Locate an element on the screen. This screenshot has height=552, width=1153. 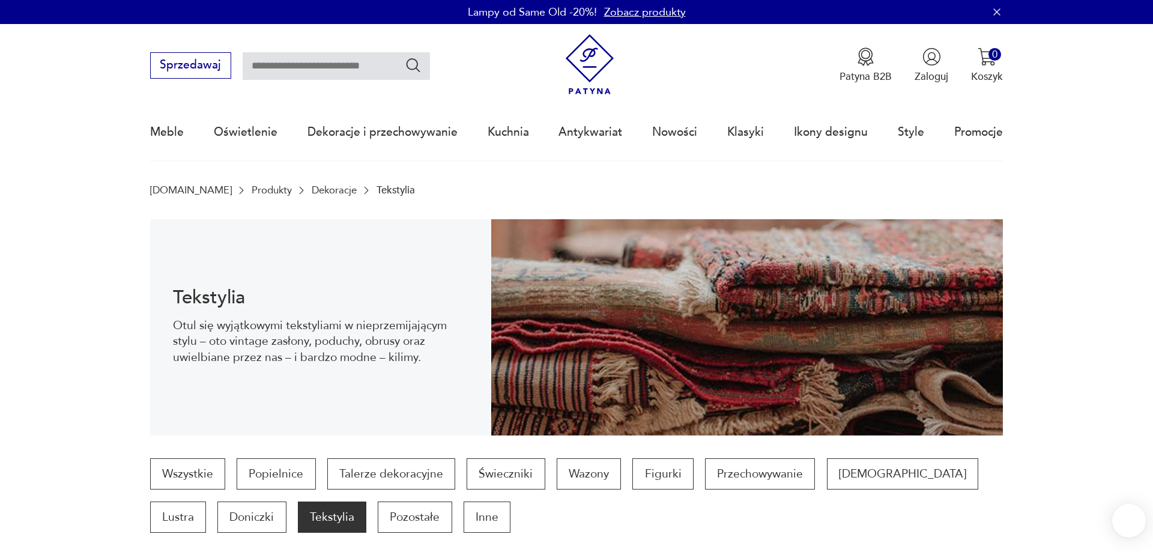
img: Ikona medalu is located at coordinates (865, 56).